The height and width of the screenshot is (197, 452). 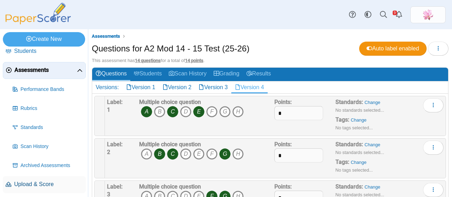 What do you see at coordinates (226, 74) in the screenshot?
I see `a: Grading` at bounding box center [226, 74].